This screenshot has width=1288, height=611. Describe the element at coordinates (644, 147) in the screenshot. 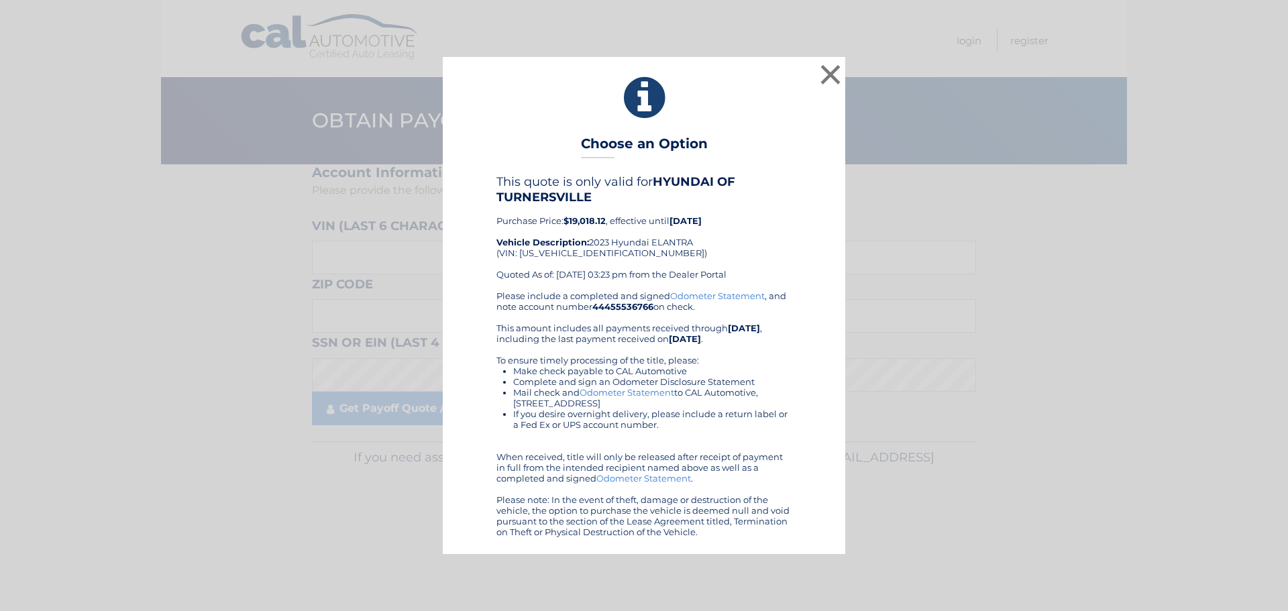

I see `h3: Choose an Option` at that location.